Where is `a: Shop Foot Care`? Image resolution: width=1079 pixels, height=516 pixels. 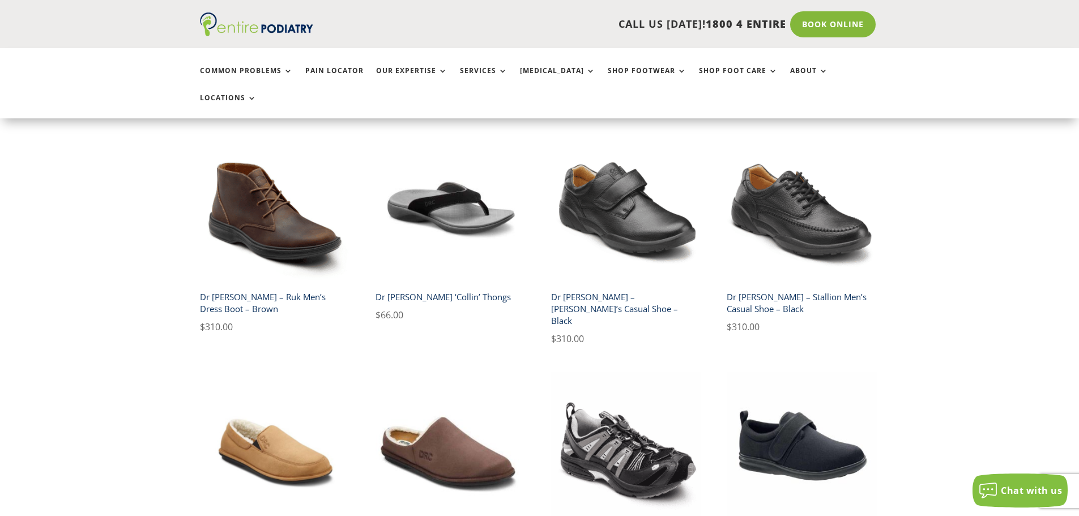
a: Shop Foot Care is located at coordinates (738, 79).